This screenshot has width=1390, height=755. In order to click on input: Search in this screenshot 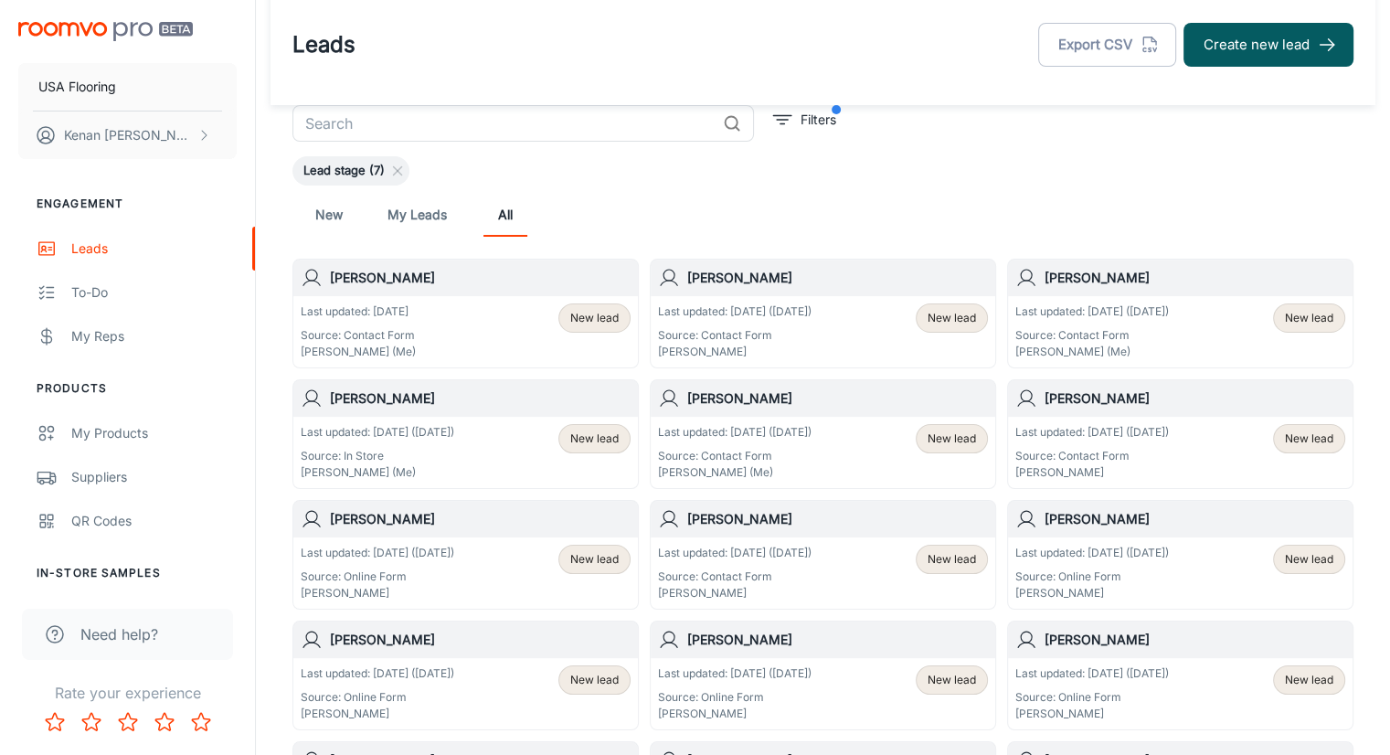, I will do `click(504, 123)`.